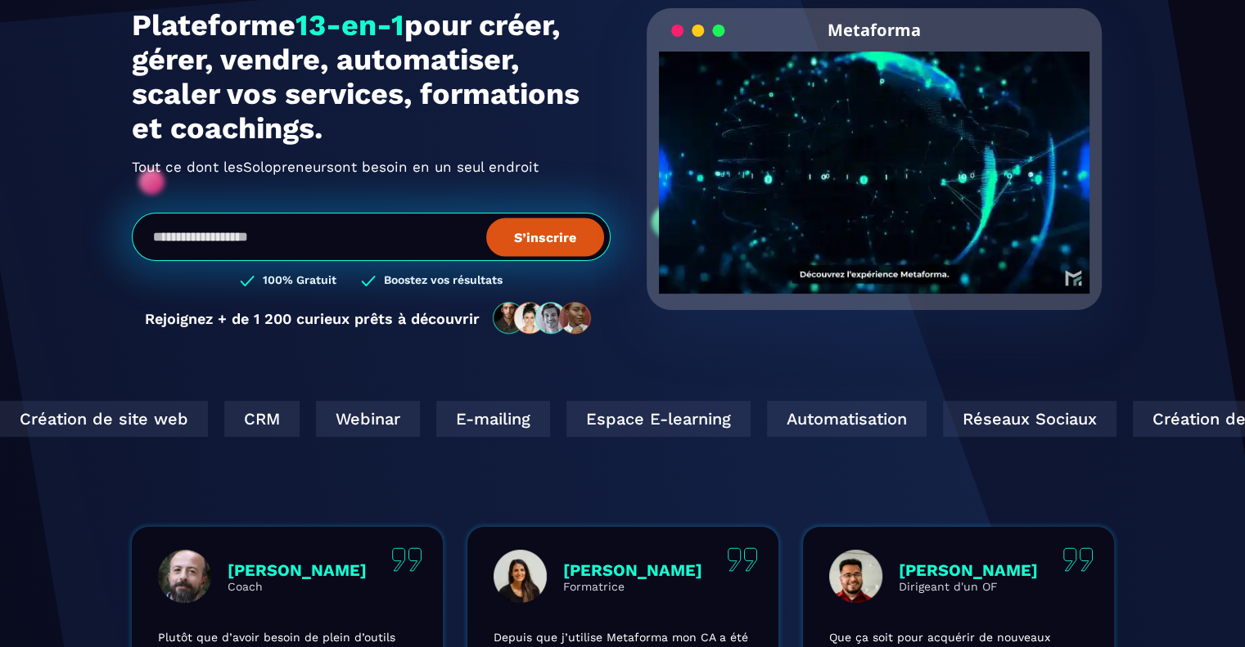  What do you see at coordinates (874, 159) in the screenshot?
I see `video: Your browser does not support the video tag.` at bounding box center [874, 159].